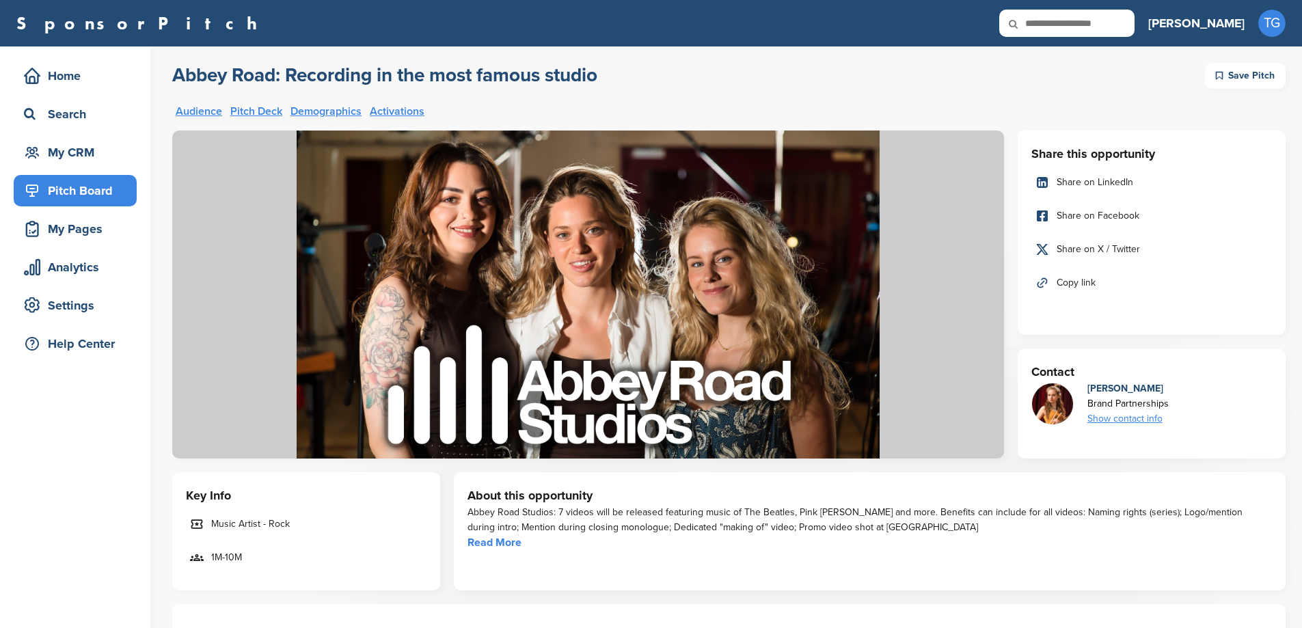 This screenshot has width=1302, height=628. Describe the element at coordinates (385, 75) in the screenshot. I see `h2: Abbey Road: Recording in the most famous studio` at that location.